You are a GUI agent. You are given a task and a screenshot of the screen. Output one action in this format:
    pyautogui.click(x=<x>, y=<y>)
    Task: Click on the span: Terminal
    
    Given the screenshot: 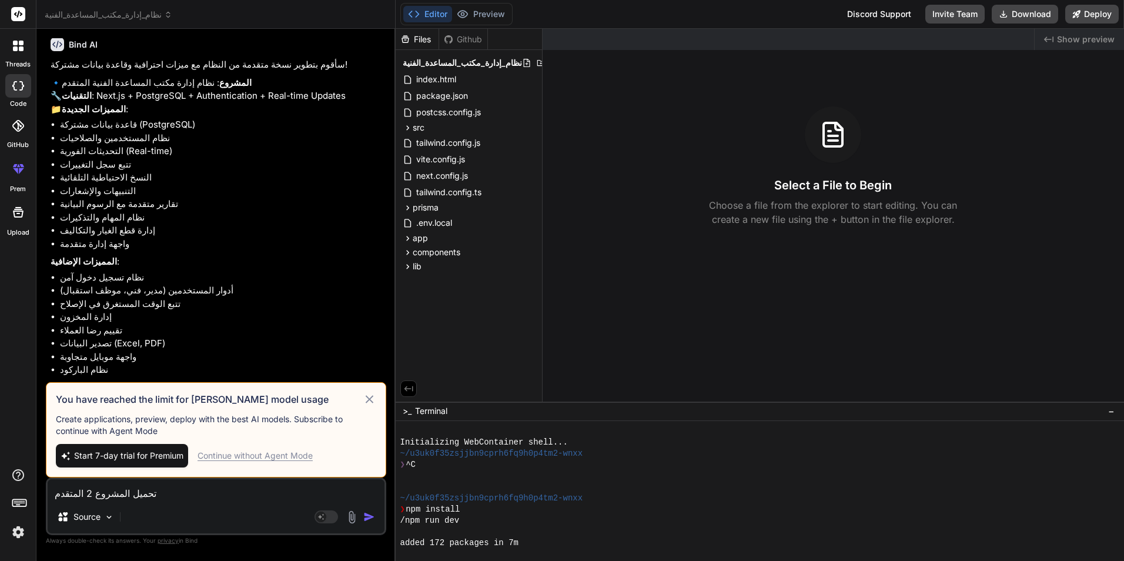 What is the action you would take?
    pyautogui.click(x=431, y=411)
    